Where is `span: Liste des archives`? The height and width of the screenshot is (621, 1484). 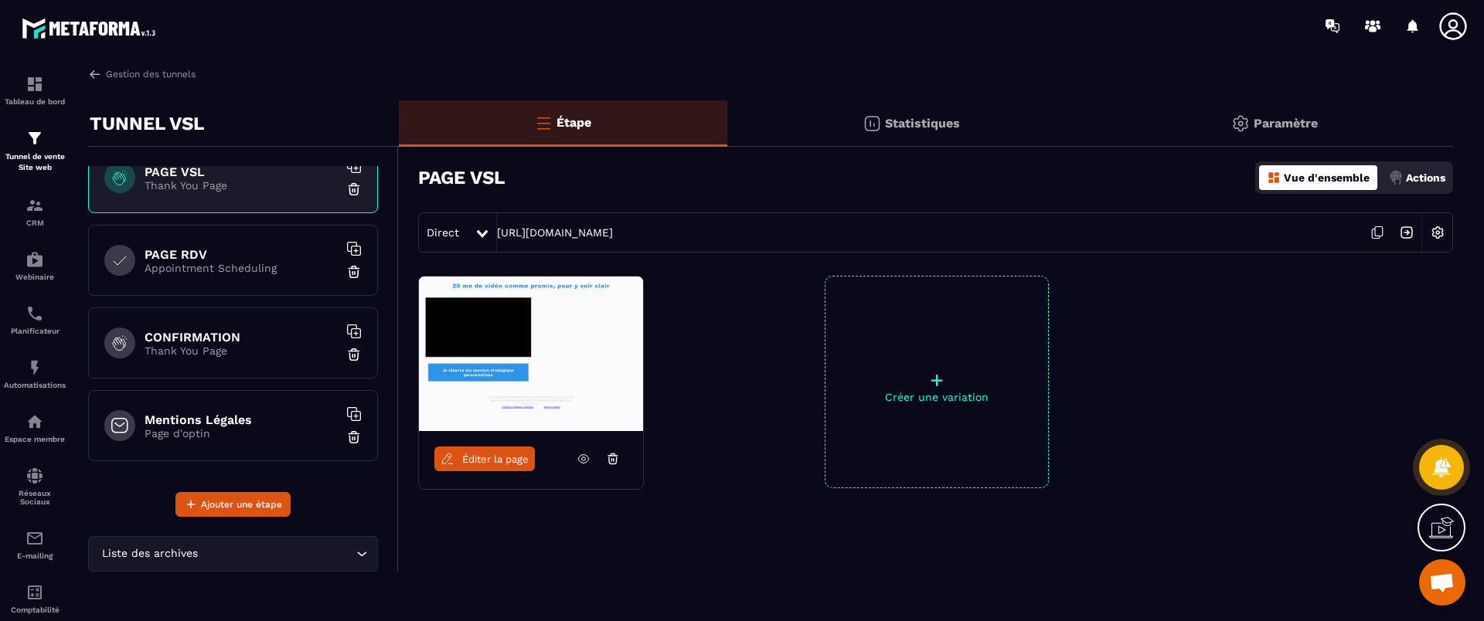
span: Liste des archives is located at coordinates (149, 554).